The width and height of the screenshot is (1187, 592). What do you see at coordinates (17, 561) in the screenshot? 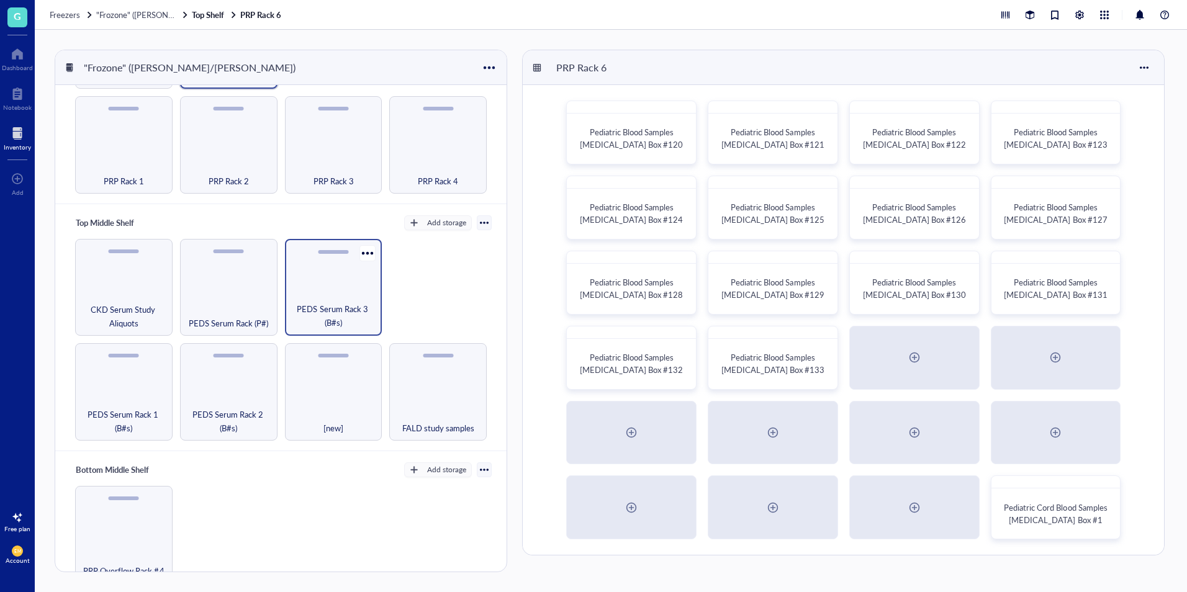
I see `div: Account` at bounding box center [17, 561].